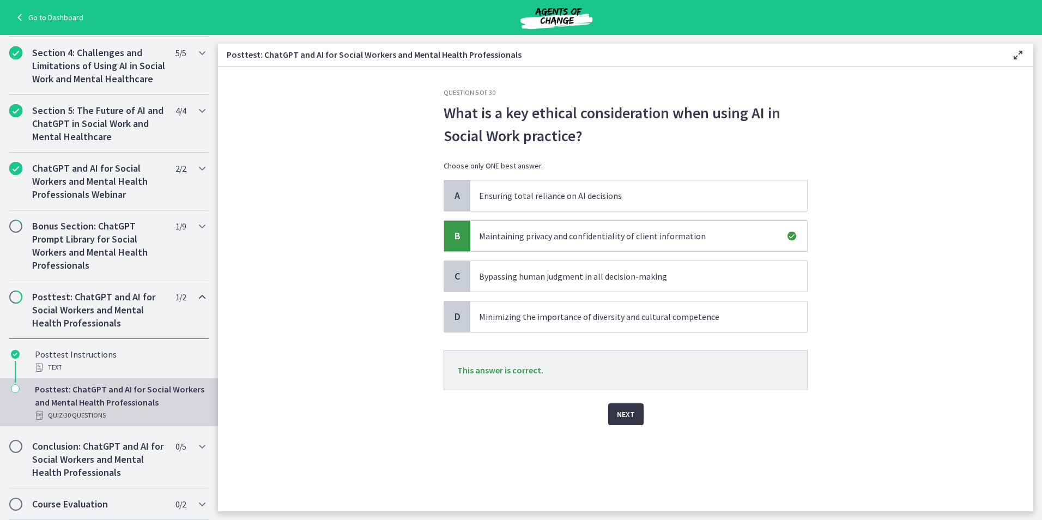 This screenshot has height=520, width=1042. What do you see at coordinates (500, 370) in the screenshot?
I see `span: This answer is correct.` at bounding box center [500, 370].